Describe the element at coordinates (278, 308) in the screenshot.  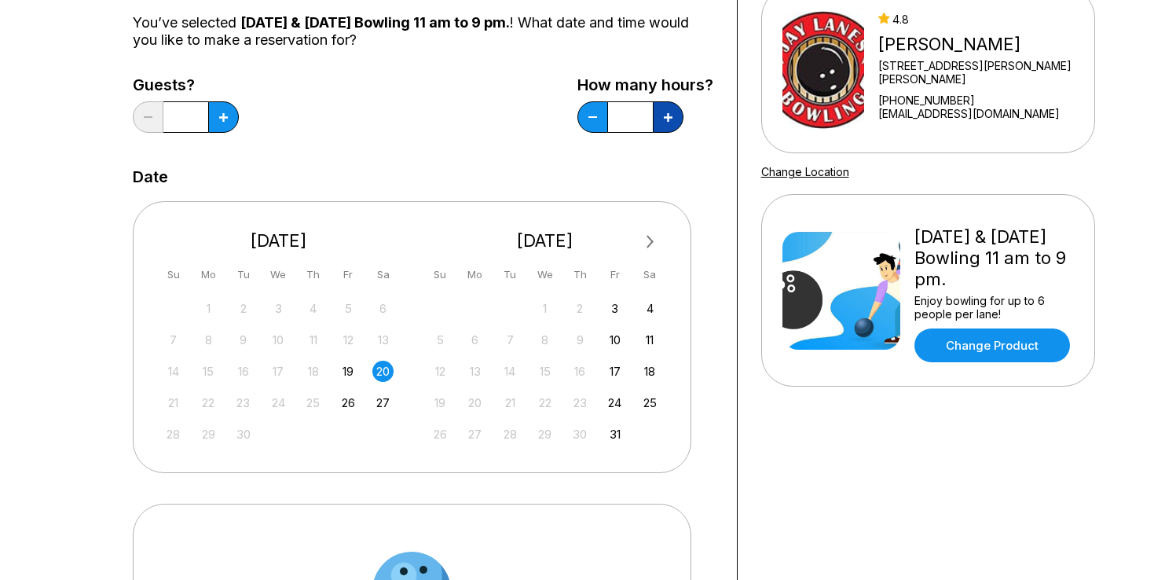
I see `div: Not available Wednesday, September 3rd, 2025` at that location.